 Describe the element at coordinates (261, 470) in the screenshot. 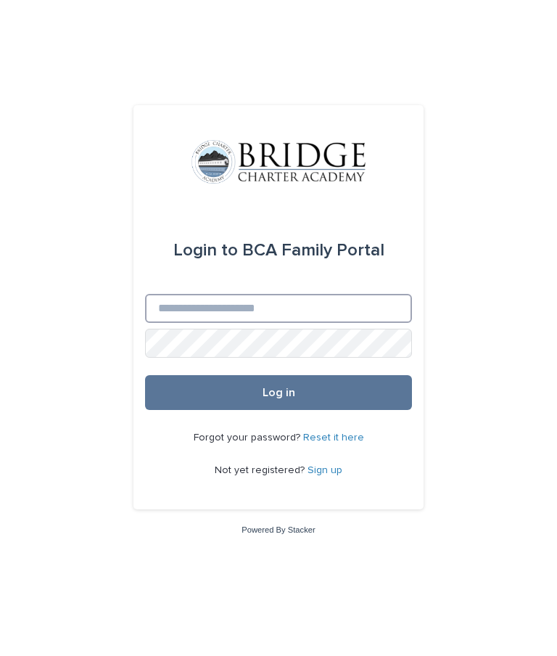

I see `span: Not yet registered?` at that location.